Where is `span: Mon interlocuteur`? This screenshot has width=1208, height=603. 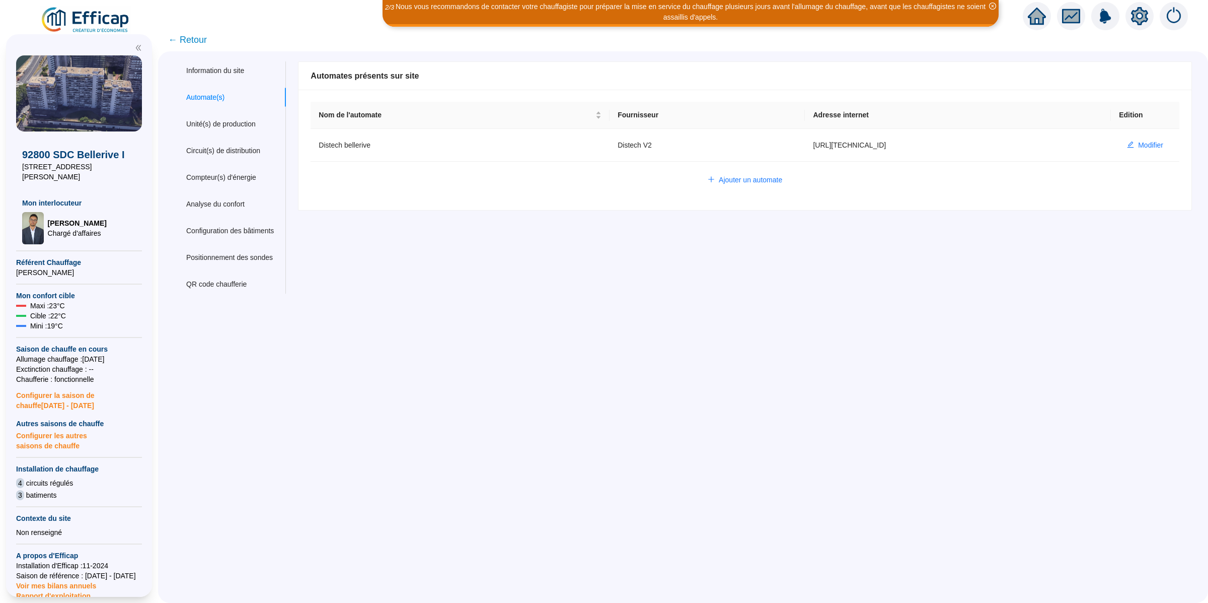 span: Mon interlocuteur is located at coordinates (79, 203).